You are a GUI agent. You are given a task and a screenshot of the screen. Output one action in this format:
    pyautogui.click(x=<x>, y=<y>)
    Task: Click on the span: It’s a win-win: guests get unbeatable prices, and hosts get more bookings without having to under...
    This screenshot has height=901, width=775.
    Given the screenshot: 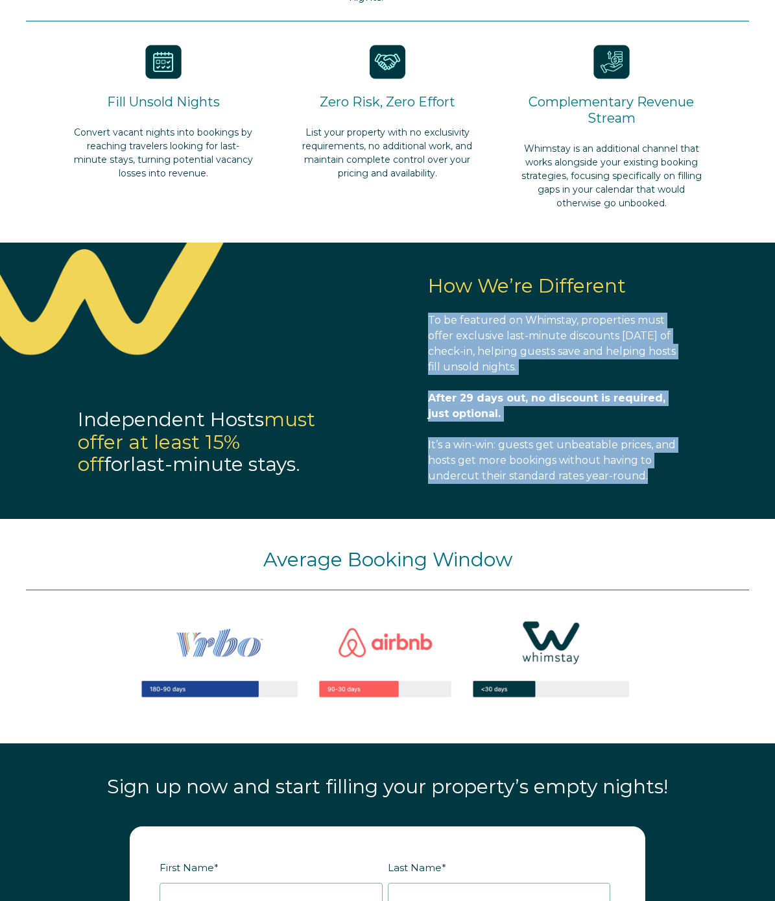 What is the action you would take?
    pyautogui.click(x=552, y=460)
    